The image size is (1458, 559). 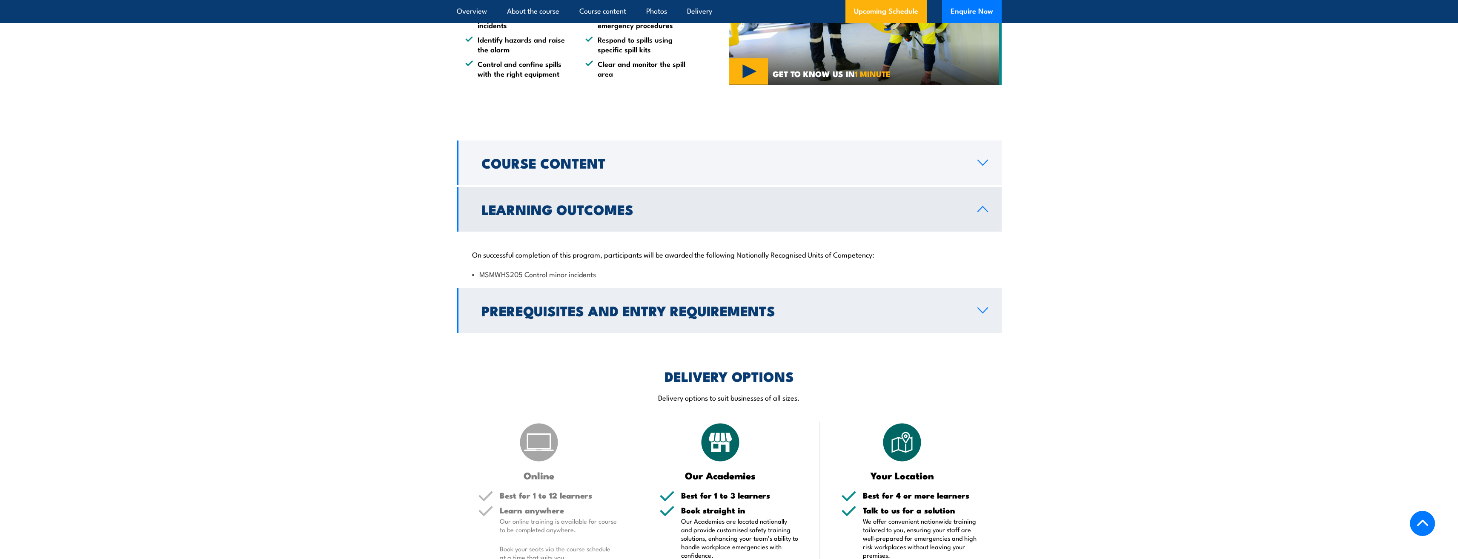 I want to click on h3: Our Academies, so click(x=720, y=475).